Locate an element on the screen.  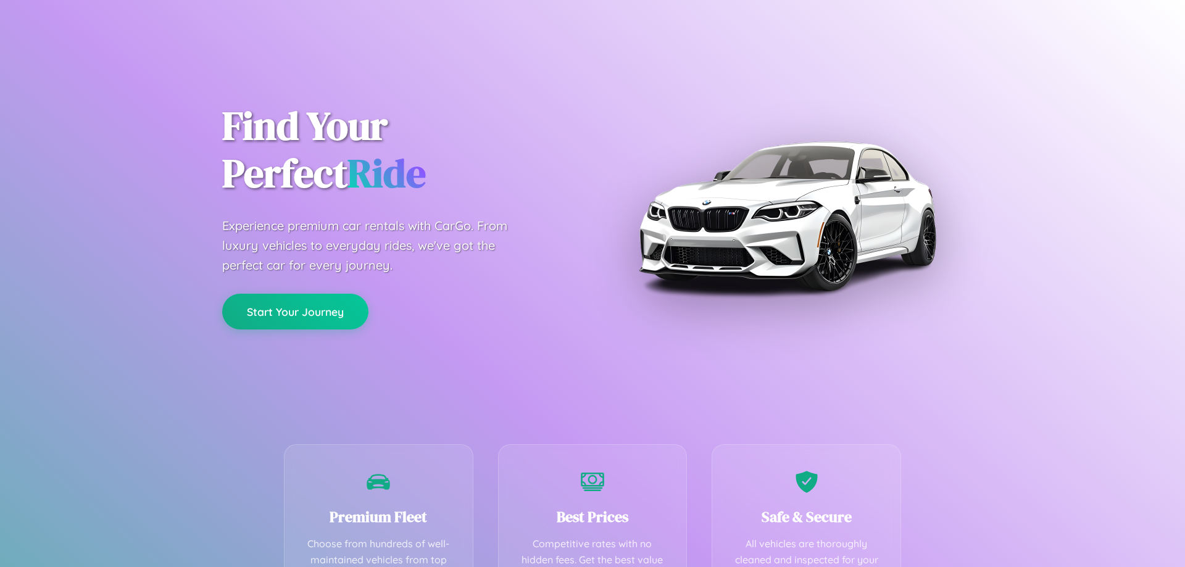
button: Start Your Journey is located at coordinates (295, 312).